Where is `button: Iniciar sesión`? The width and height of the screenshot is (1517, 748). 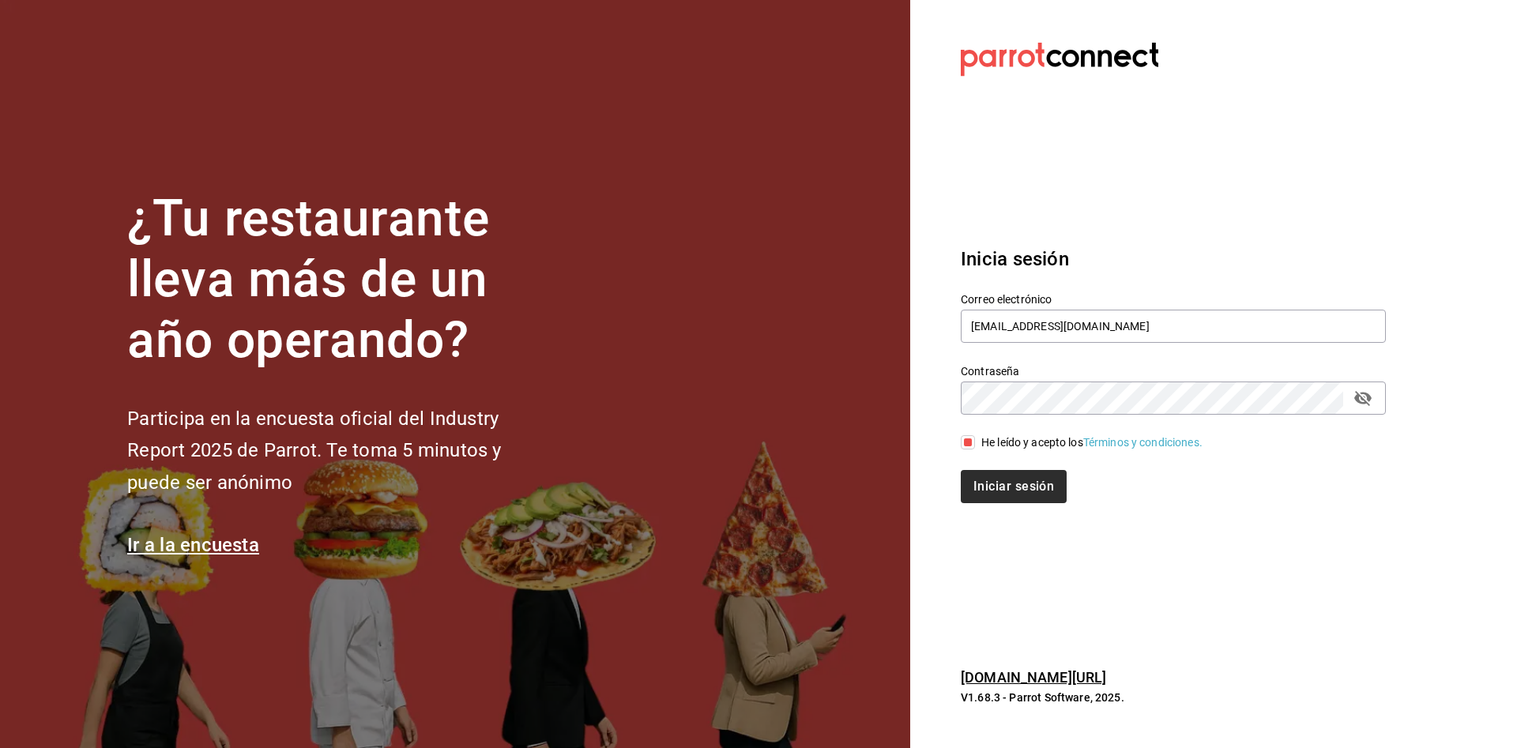 button: Iniciar sesión is located at coordinates (1014, 487).